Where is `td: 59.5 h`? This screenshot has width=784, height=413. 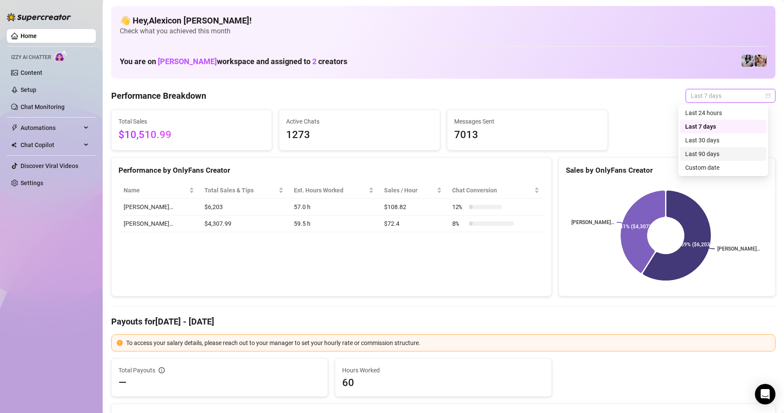 td: 59.5 h is located at coordinates (334, 224).